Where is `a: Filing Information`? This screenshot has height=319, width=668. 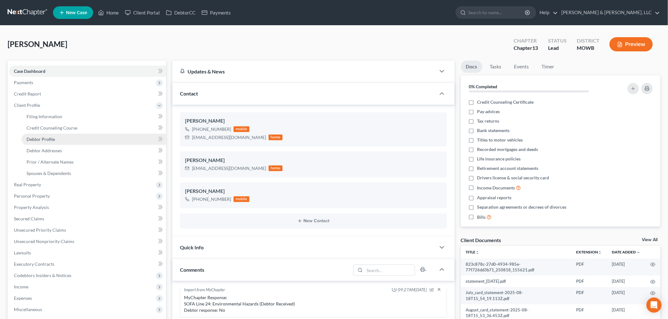
a: Filing Information is located at coordinates (94, 117).